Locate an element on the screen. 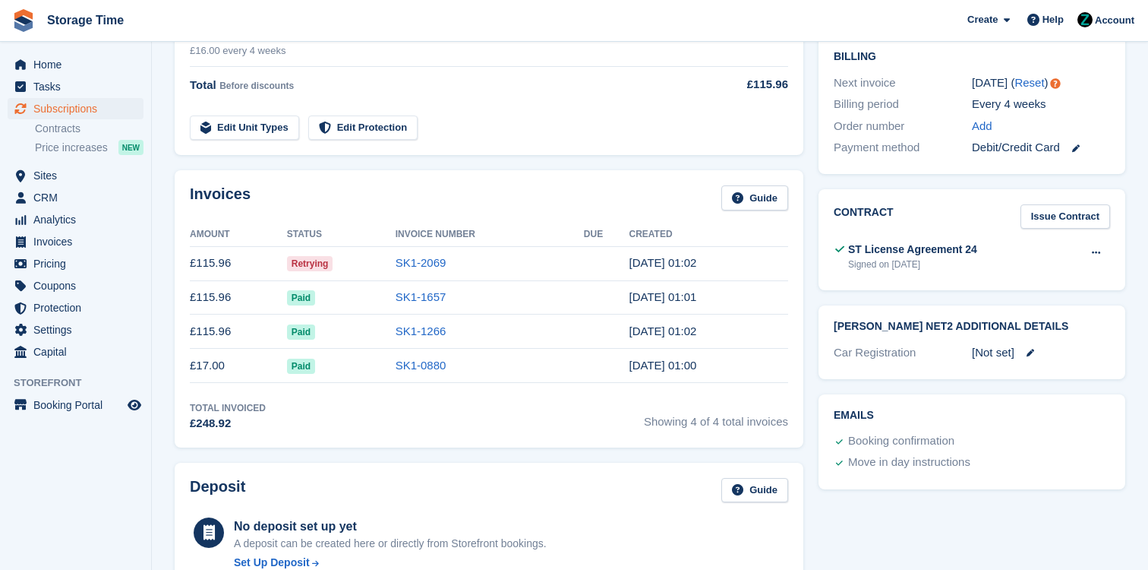 This screenshot has width=1148, height=570. span: Total is located at coordinates (203, 84).